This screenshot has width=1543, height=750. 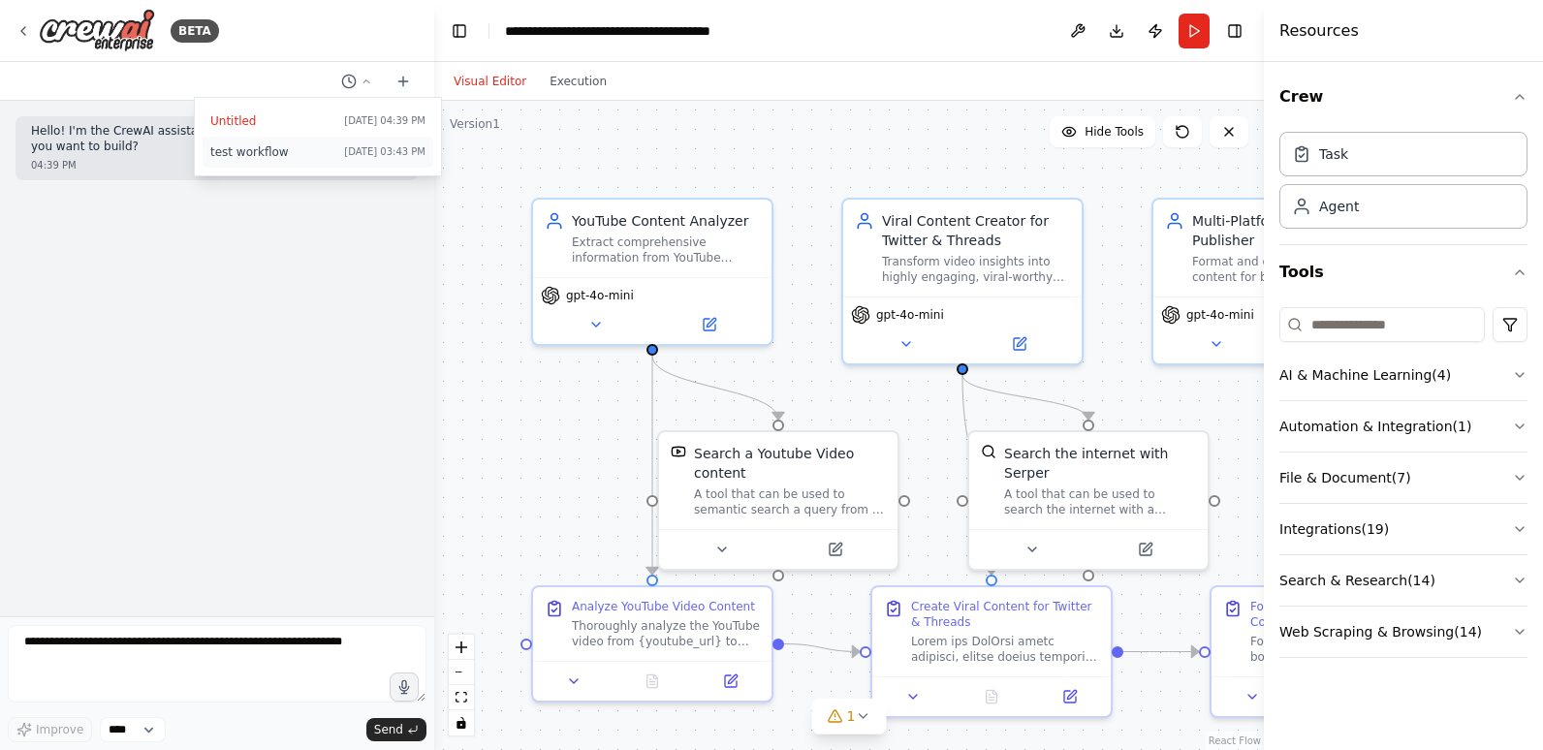 What do you see at coordinates (976, 269) in the screenshot?
I see `div: Transform video insights into highly engaging, viral-worthy content for both Twitter/X and [DOMAI...` at bounding box center [976, 269].